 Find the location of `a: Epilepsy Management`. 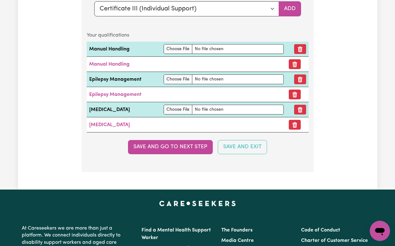

a: Epilepsy Management is located at coordinates (115, 95).